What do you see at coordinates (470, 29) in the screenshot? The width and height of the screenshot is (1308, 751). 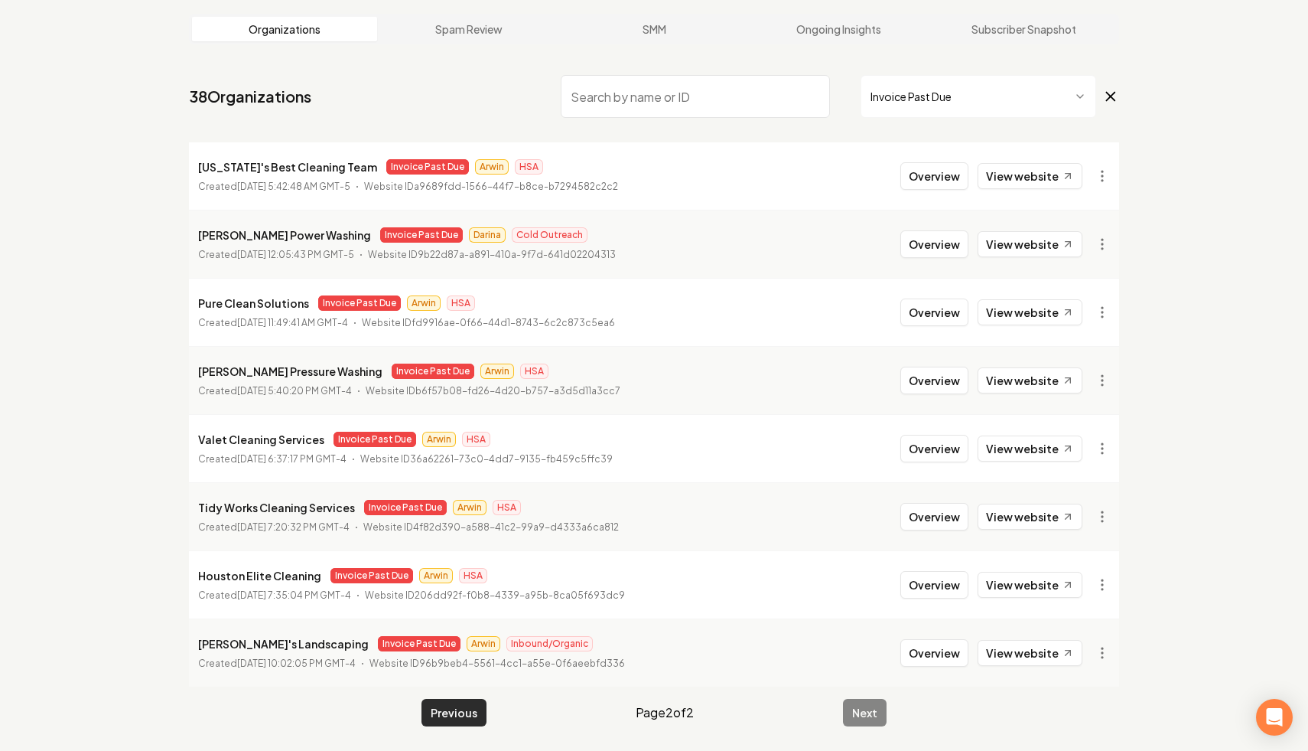 I see `a: Spam Review` at bounding box center [470, 29].